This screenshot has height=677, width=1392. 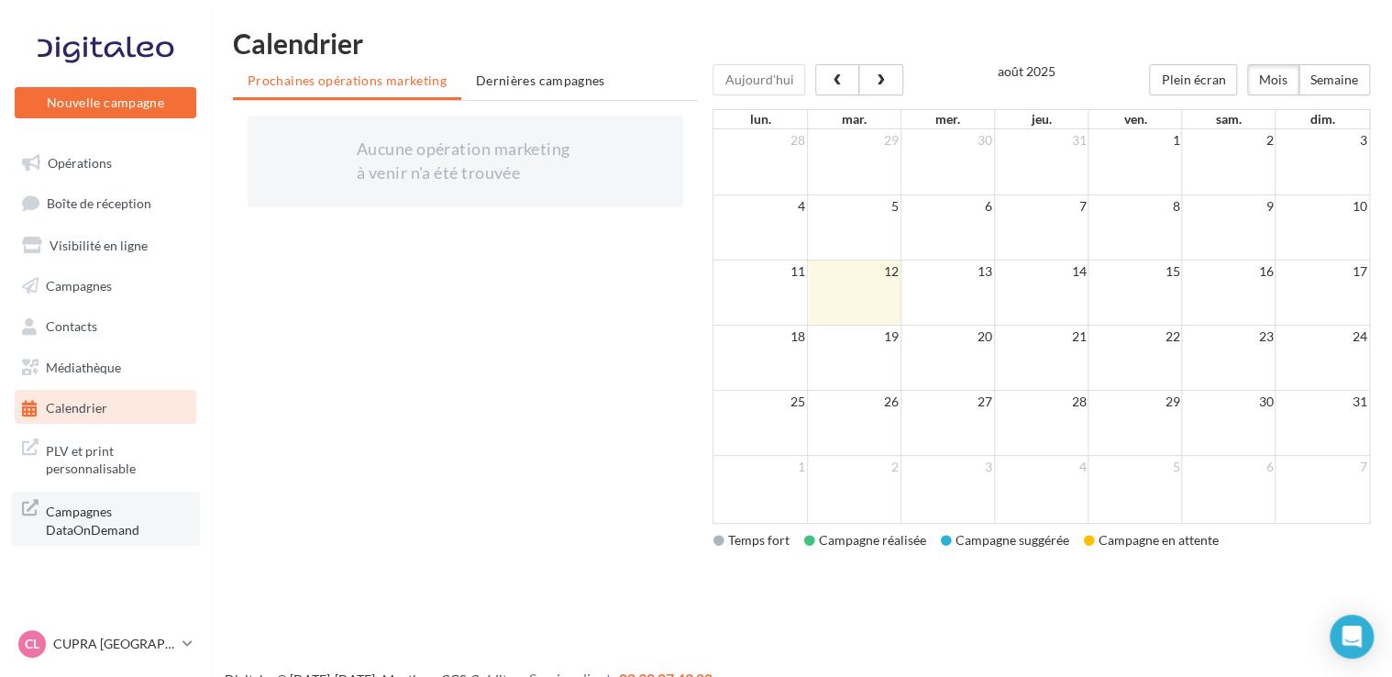 What do you see at coordinates (802, 43) in the screenshot?
I see `h1: Calendrier` at bounding box center [802, 43].